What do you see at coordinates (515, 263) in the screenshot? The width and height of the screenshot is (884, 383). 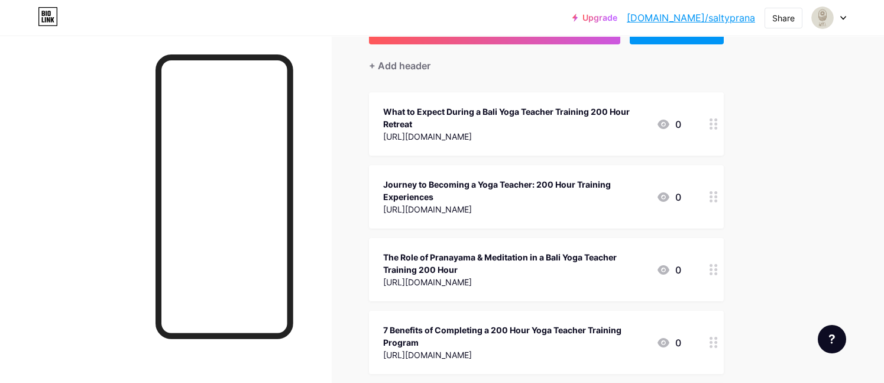 I see `div: The Role of Pranayama & Meditation in a Bali Yoga Teacher Training 200 Hour` at bounding box center [515, 263].